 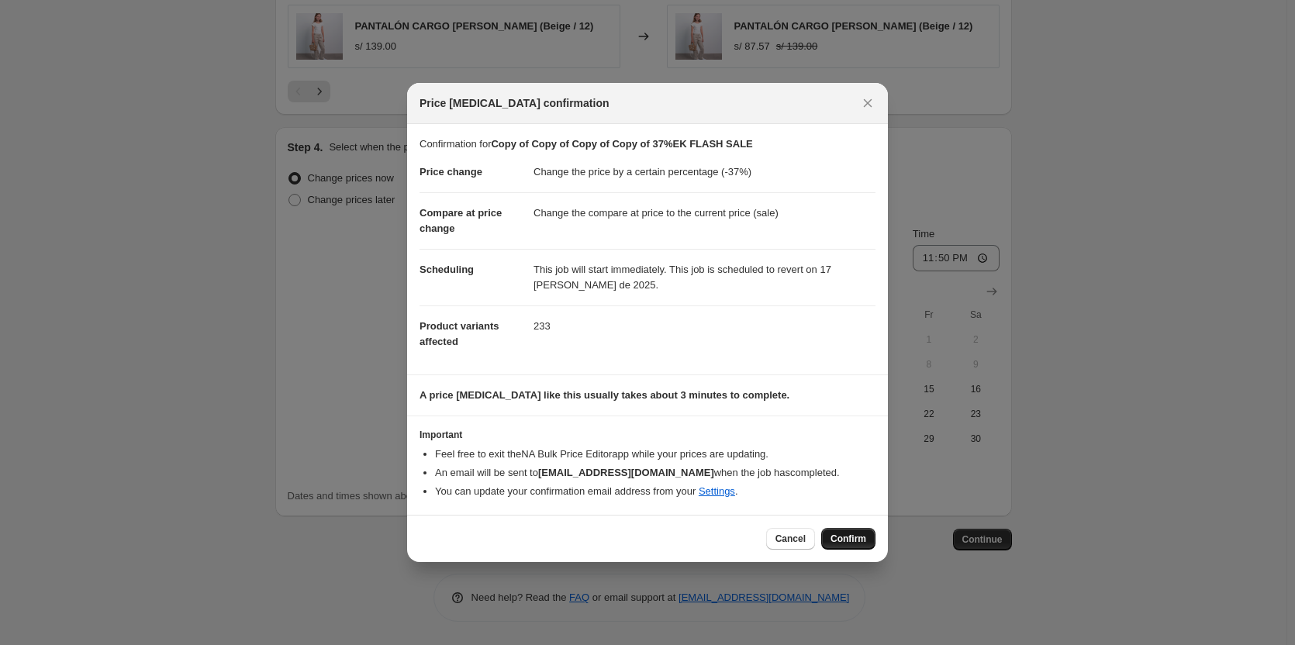 I want to click on button: Close, so click(x=868, y=103).